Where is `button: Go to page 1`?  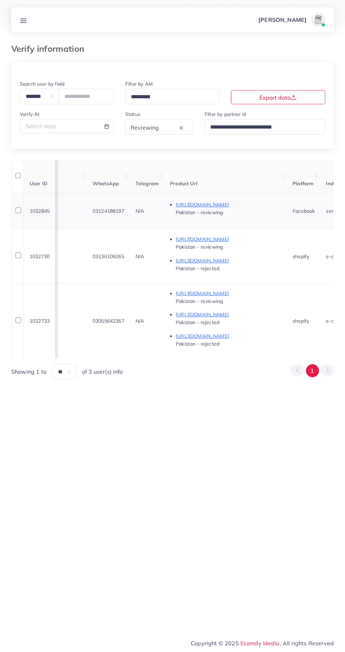 button: Go to page 1 is located at coordinates (312, 371).